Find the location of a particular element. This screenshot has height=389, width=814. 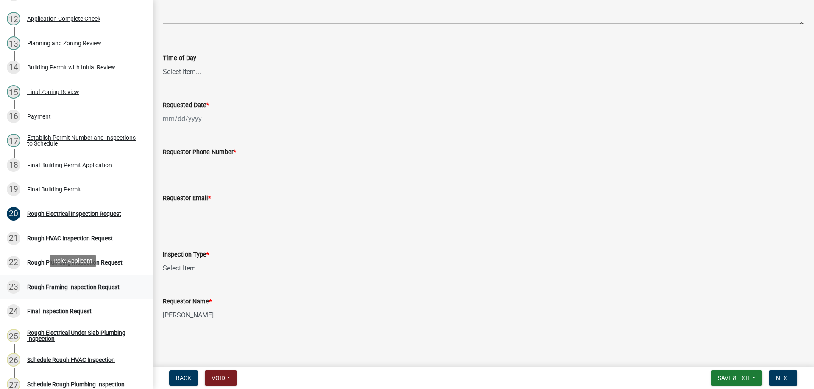

div: Establish Permit Number and Inspections to Schedule is located at coordinates (83, 141).